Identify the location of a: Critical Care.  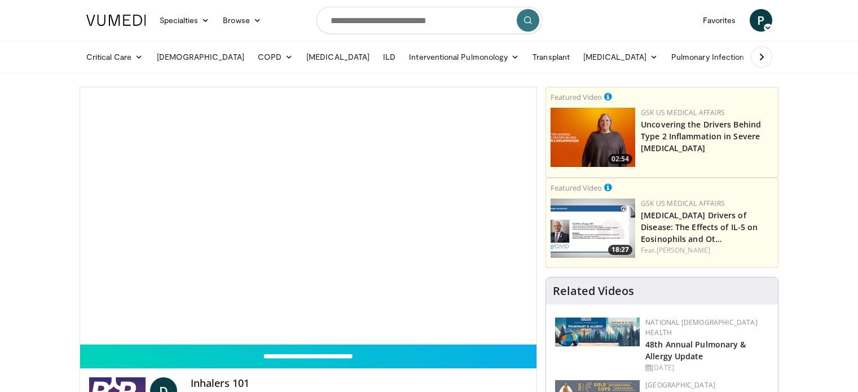
(114, 57).